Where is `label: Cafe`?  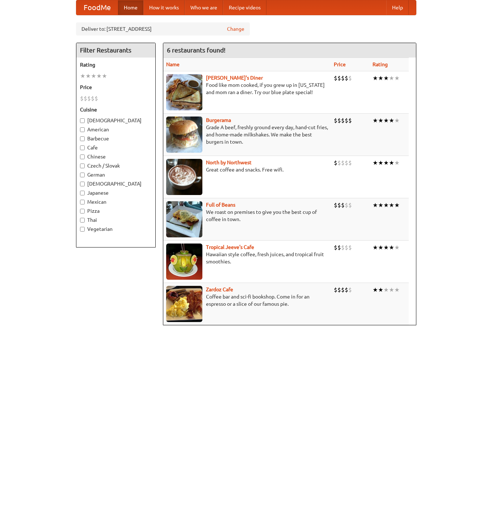 label: Cafe is located at coordinates (116, 148).